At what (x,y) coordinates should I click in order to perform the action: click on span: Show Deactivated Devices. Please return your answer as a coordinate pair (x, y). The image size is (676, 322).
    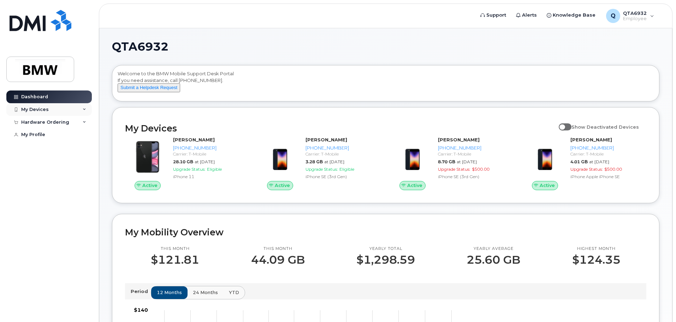
    Looking at the image, I should click on (605, 127).